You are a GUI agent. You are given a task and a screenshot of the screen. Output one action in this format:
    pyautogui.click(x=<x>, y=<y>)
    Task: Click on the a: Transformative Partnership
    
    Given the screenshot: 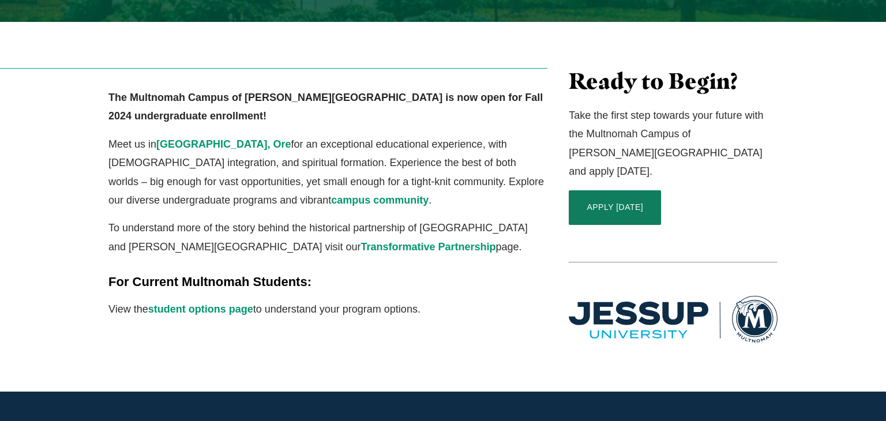 What is the action you would take?
    pyautogui.click(x=428, y=247)
    